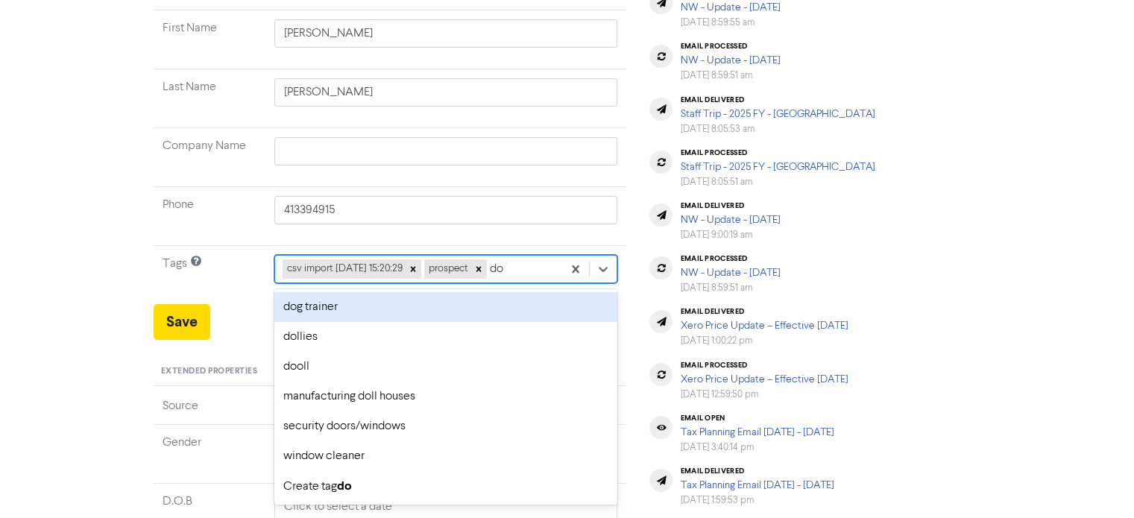 The height and width of the screenshot is (518, 1134). Describe the element at coordinates (446, 307) in the screenshot. I see `div: dog trainer` at that location.